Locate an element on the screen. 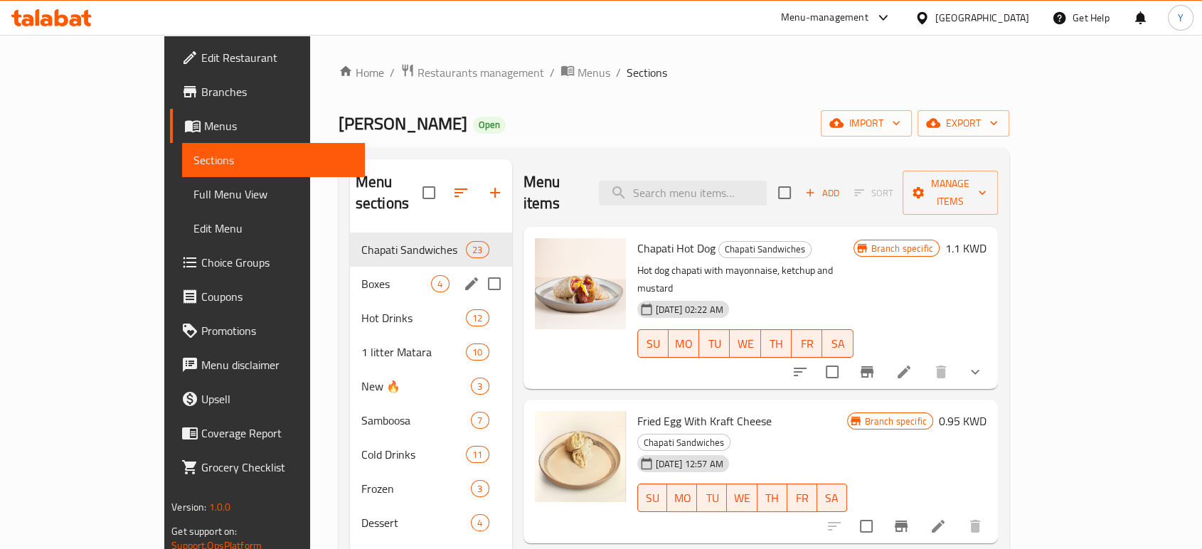  span: FR is located at coordinates (802, 498).